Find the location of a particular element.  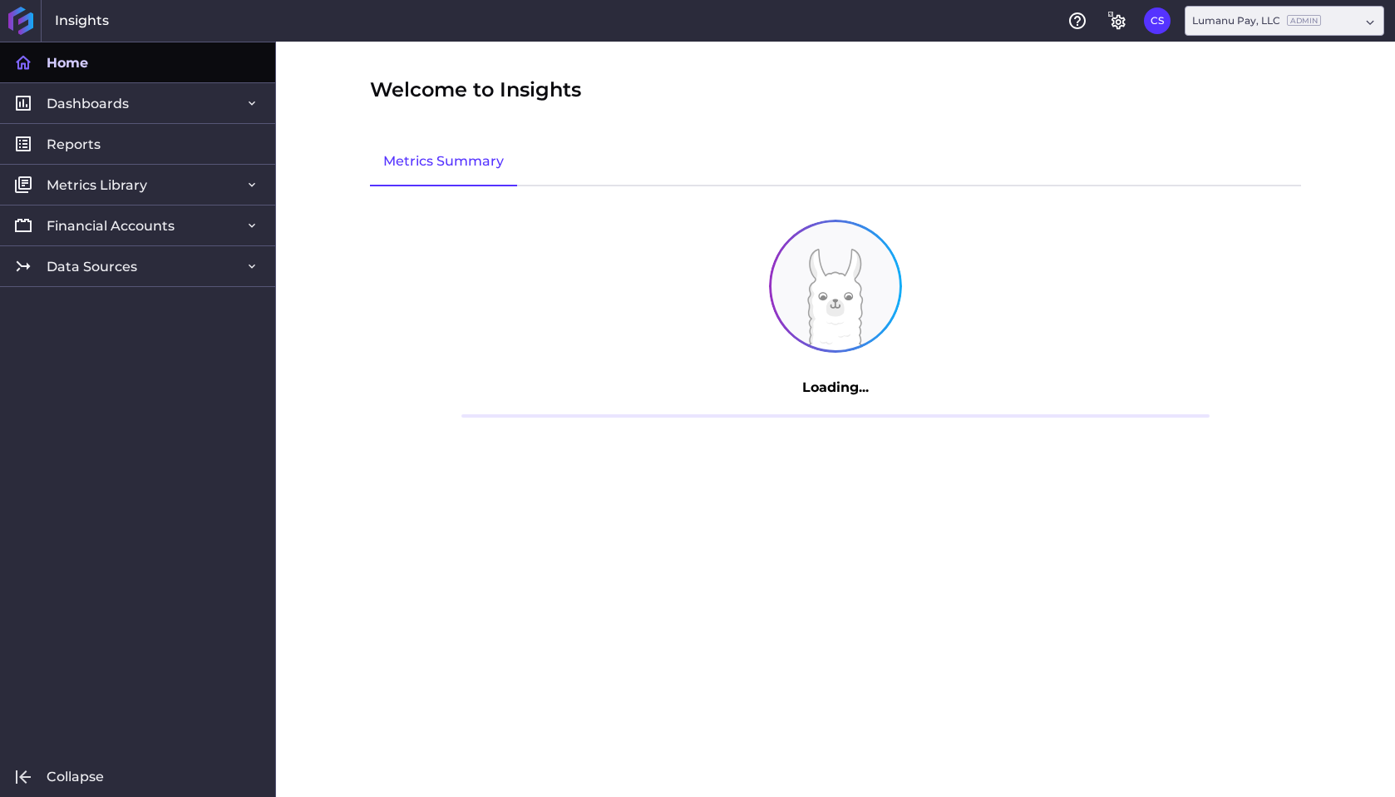

span: Home is located at coordinates (67, 62).